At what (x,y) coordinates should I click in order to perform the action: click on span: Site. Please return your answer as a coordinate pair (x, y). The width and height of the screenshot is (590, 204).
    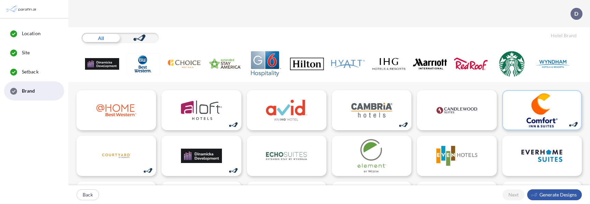
    Looking at the image, I should click on (26, 53).